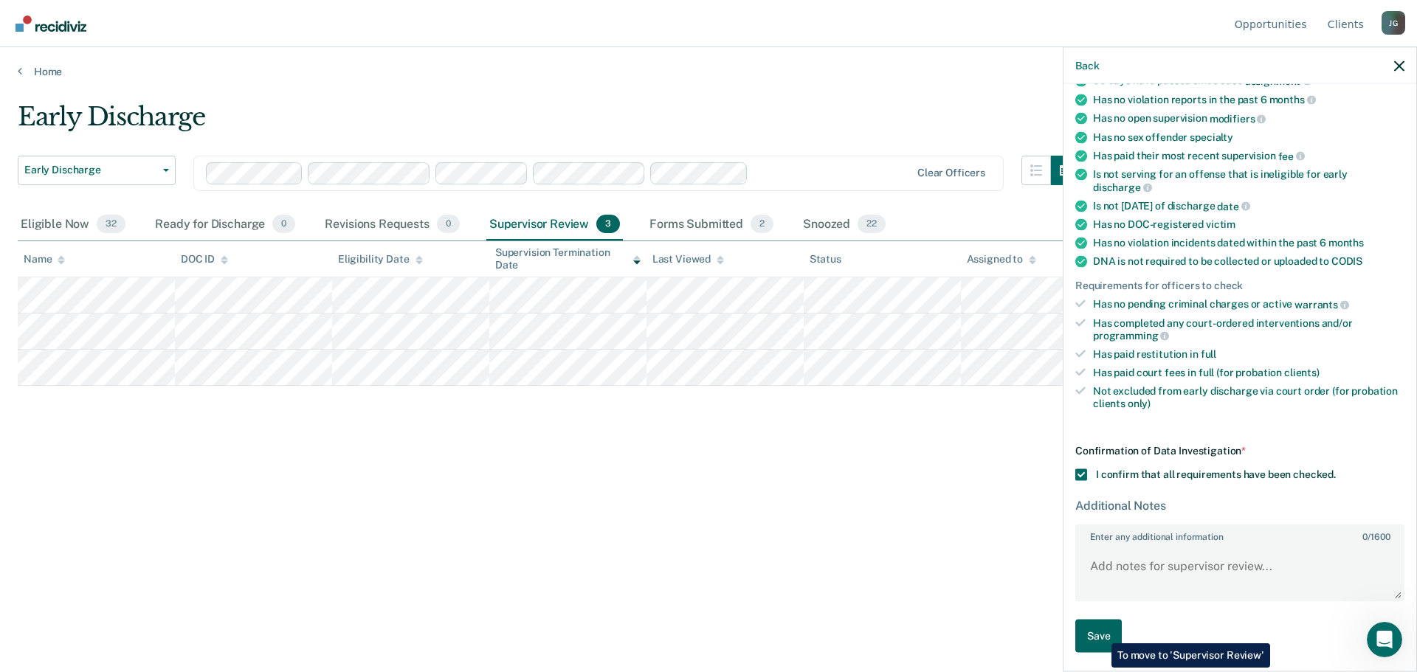 The width and height of the screenshot is (1417, 672). Describe the element at coordinates (1248, 261) in the screenshot. I see `div: DNA is not required to be collected or uploaded to` at that location.